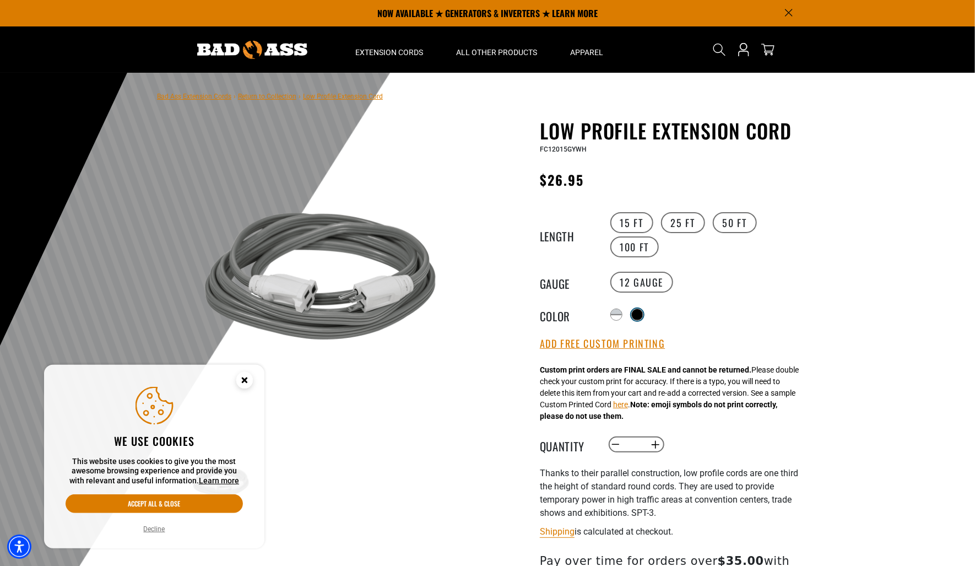 The width and height of the screenshot is (975, 566). What do you see at coordinates (154, 471) in the screenshot?
I see `p: This website uses cookies to give you the most awesome browsing experience and provide you with r...` at bounding box center [154, 471].